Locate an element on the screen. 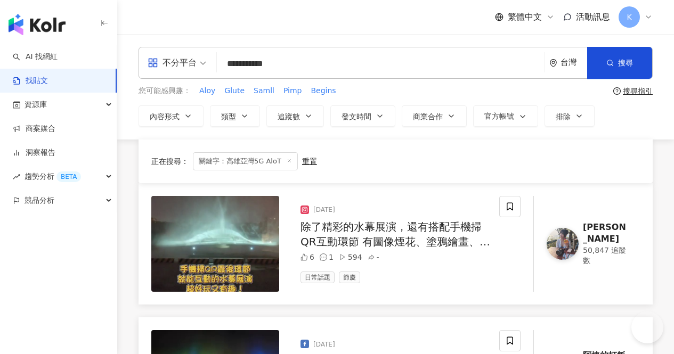  span: 排除 is located at coordinates (563, 117).